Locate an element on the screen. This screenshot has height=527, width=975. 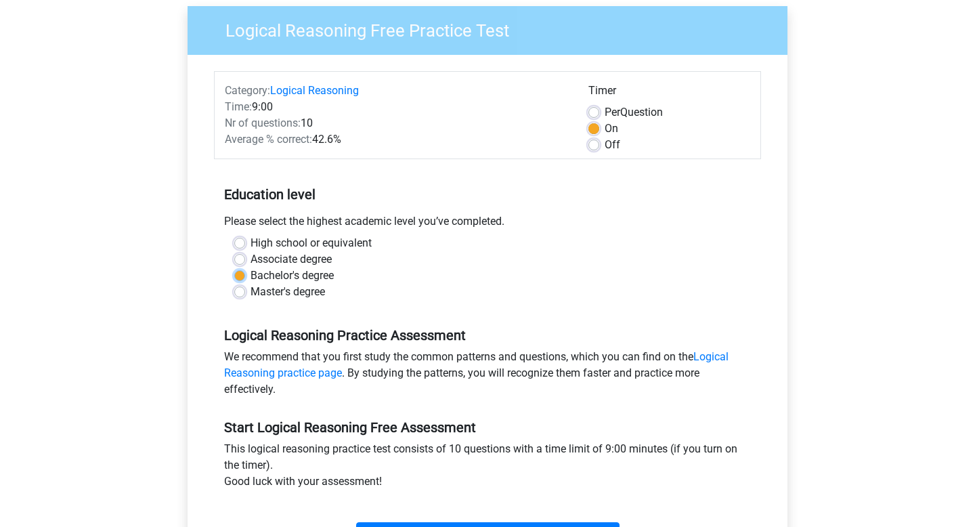
span: Per is located at coordinates (612, 112).